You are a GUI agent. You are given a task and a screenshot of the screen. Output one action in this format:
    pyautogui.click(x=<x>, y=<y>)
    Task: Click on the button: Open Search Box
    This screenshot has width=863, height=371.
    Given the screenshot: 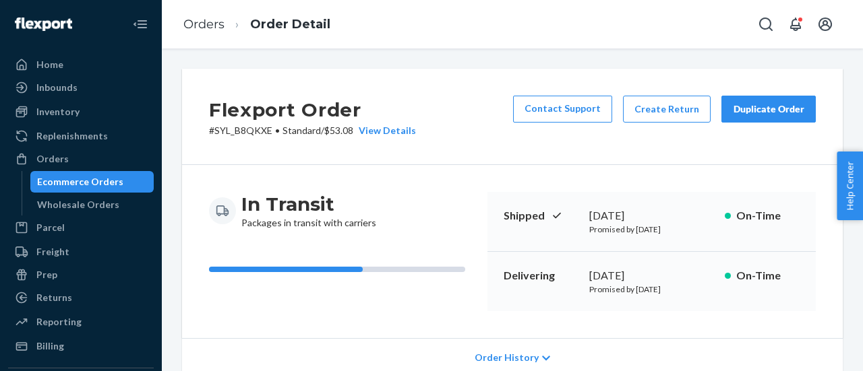 What is the action you would take?
    pyautogui.click(x=766, y=24)
    